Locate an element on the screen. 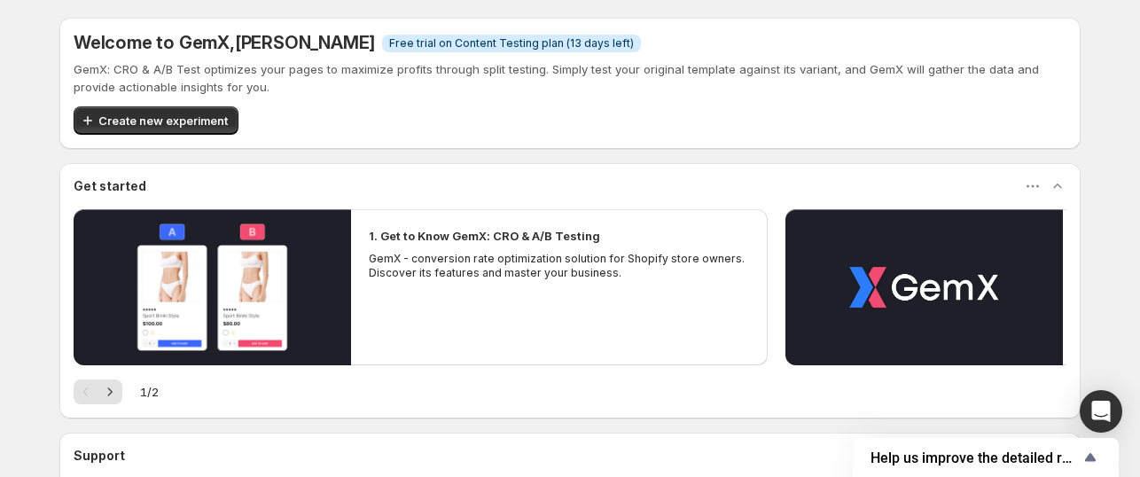 The image size is (1140, 477). h2: 1. Get to Know GemX: CRO & A/B Testing is located at coordinates (484, 236).